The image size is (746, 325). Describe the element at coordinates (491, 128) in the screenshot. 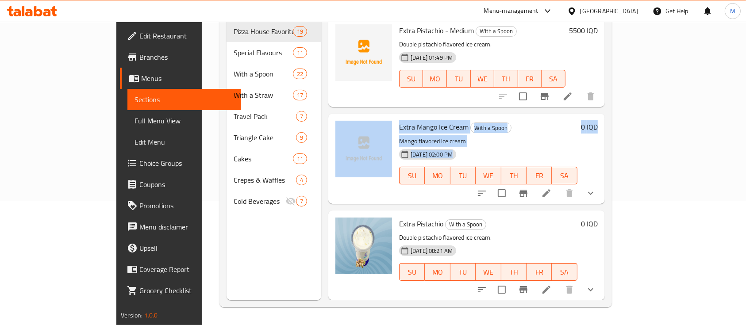

I see `div: With a Spoon` at that location.